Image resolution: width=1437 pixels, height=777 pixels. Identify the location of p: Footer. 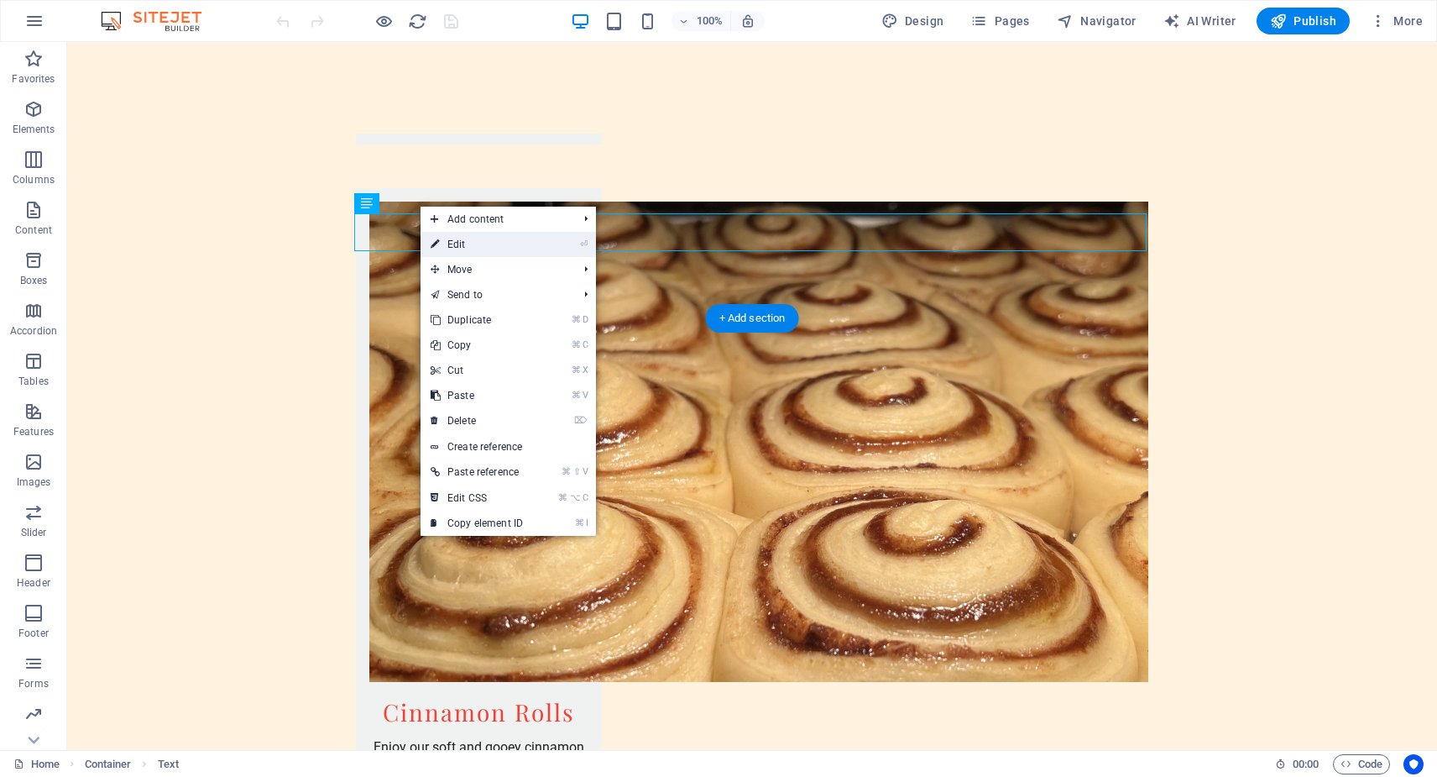
(34, 633).